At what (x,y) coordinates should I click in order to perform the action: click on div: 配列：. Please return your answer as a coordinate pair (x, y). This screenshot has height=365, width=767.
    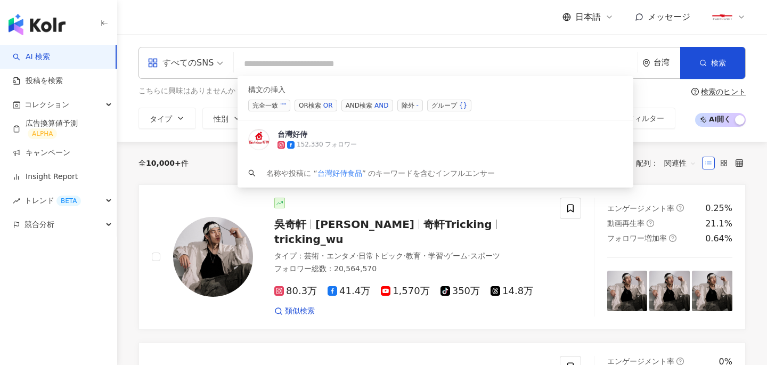
    Looking at the image, I should click on (669, 163).